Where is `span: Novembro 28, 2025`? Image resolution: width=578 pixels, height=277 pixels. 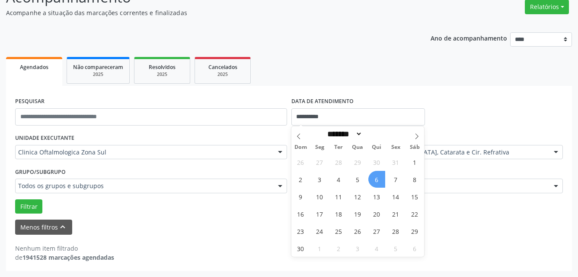
span: Novembro 28, 2025 is located at coordinates (395, 231).